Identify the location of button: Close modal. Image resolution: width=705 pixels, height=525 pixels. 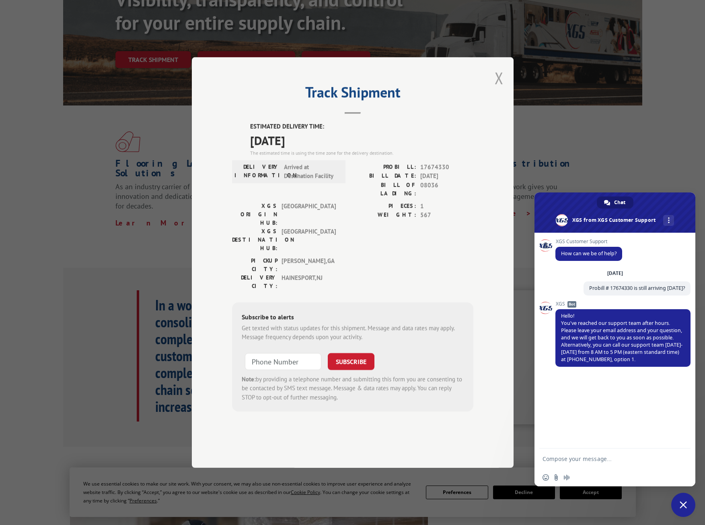
(499, 78).